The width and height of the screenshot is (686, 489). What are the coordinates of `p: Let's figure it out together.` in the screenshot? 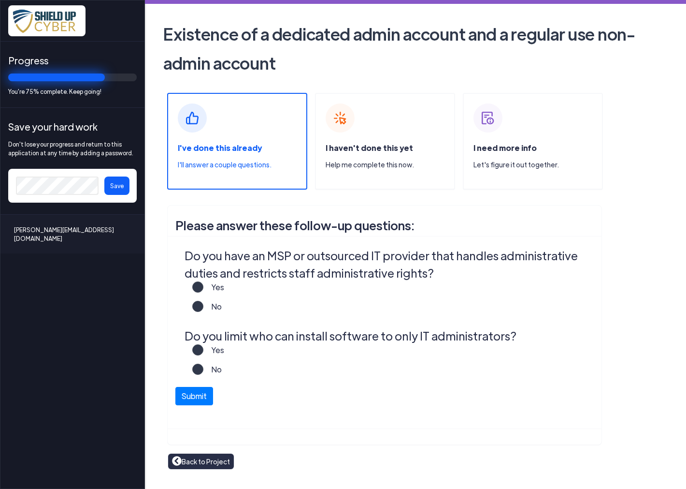 It's located at (538, 164).